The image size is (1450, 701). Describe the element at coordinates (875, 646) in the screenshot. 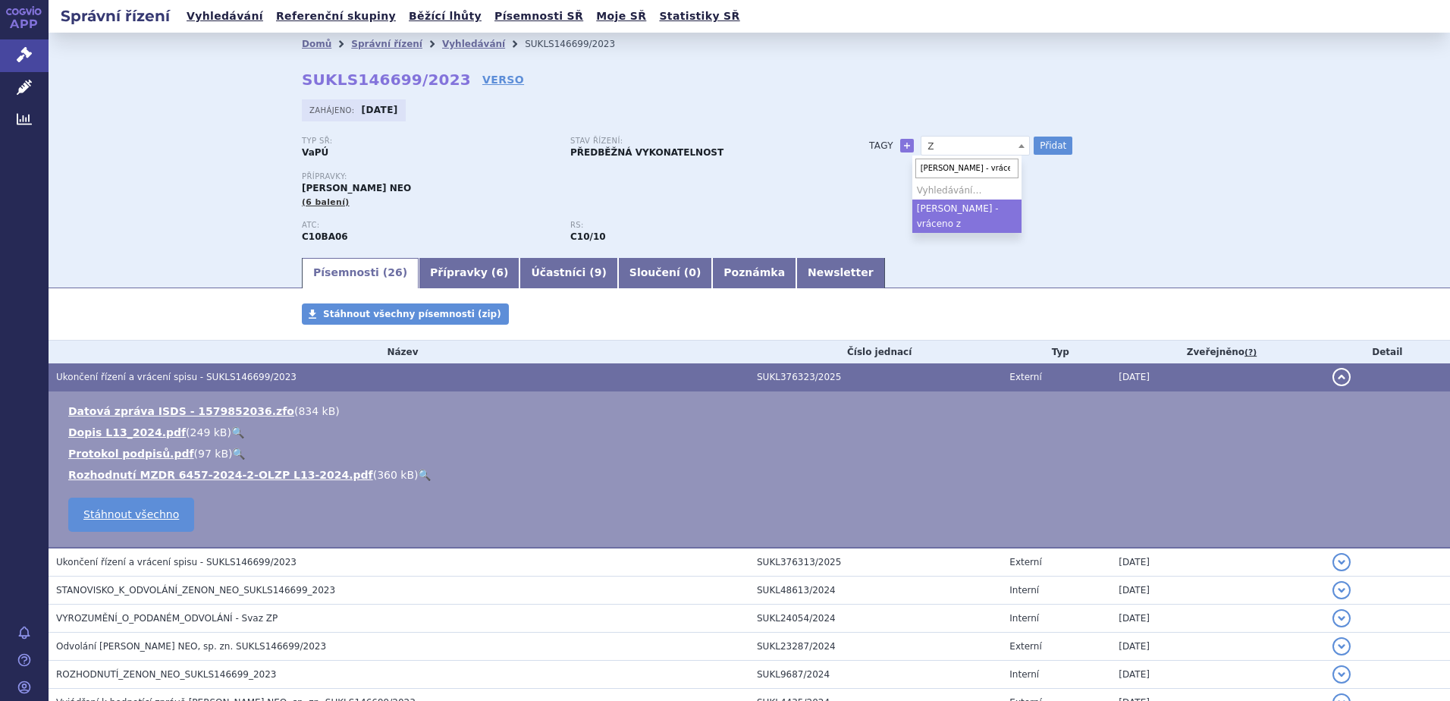

I see `td: SUKL23287/2024` at that location.